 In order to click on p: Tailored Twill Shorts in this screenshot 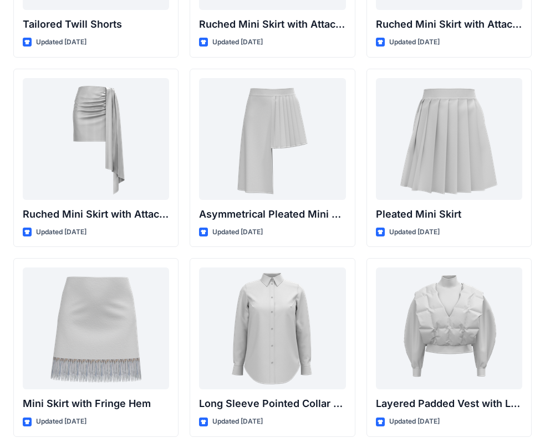, I will do `click(96, 24)`.